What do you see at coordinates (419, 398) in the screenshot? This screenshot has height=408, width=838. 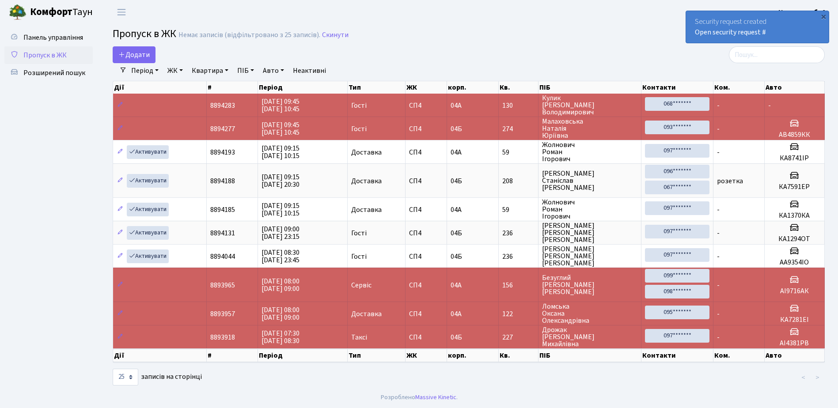 I see `div: Розроблено .` at bounding box center [419, 398].